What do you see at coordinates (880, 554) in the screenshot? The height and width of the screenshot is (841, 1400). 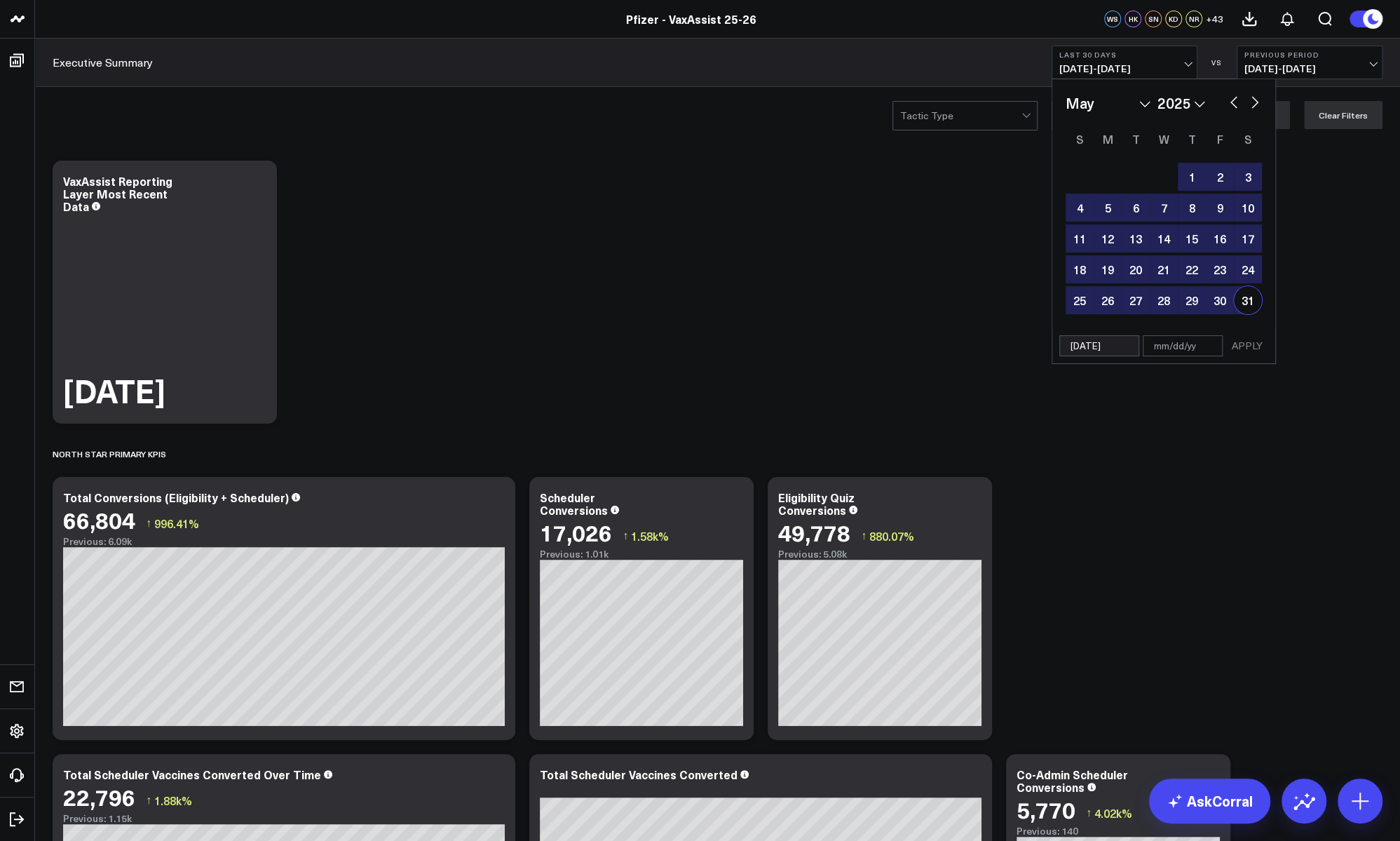 I see `div: Previous: 5.08k` at bounding box center [880, 554].